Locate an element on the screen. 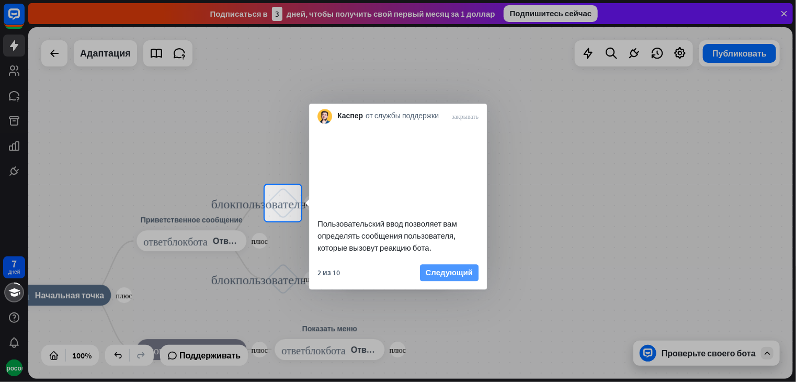 Image resolution: width=796 pixels, height=382 pixels. button: Открыть виджет чата LiveChat is located at coordinates (24, 20).